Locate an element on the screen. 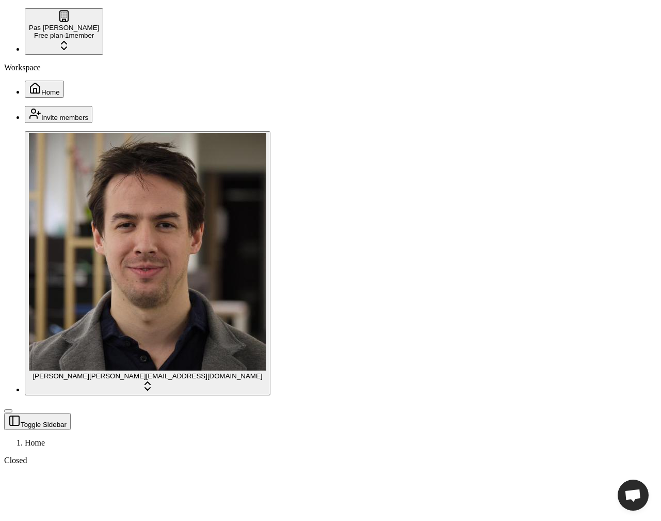  button: Home is located at coordinates (44, 89).